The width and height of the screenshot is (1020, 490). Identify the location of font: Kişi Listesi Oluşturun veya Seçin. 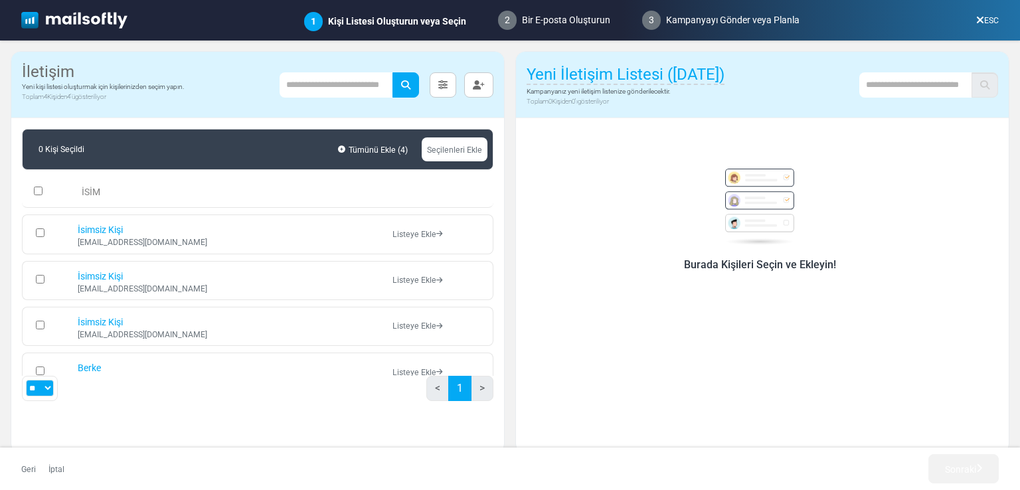
(397, 21).